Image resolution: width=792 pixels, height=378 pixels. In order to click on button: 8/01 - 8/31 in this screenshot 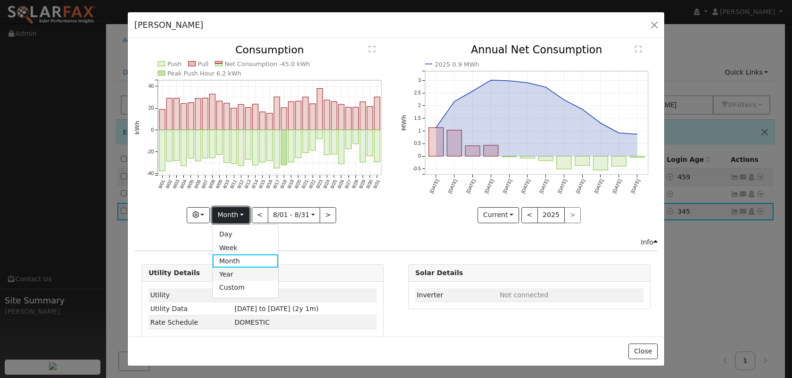, I will do `click(294, 215)`.